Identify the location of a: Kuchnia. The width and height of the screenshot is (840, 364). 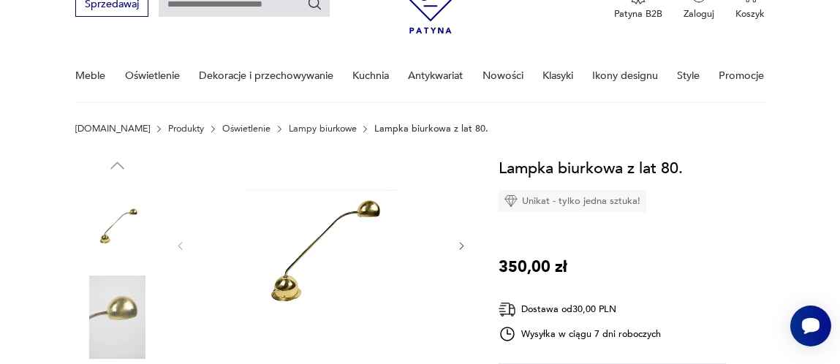
(371, 75).